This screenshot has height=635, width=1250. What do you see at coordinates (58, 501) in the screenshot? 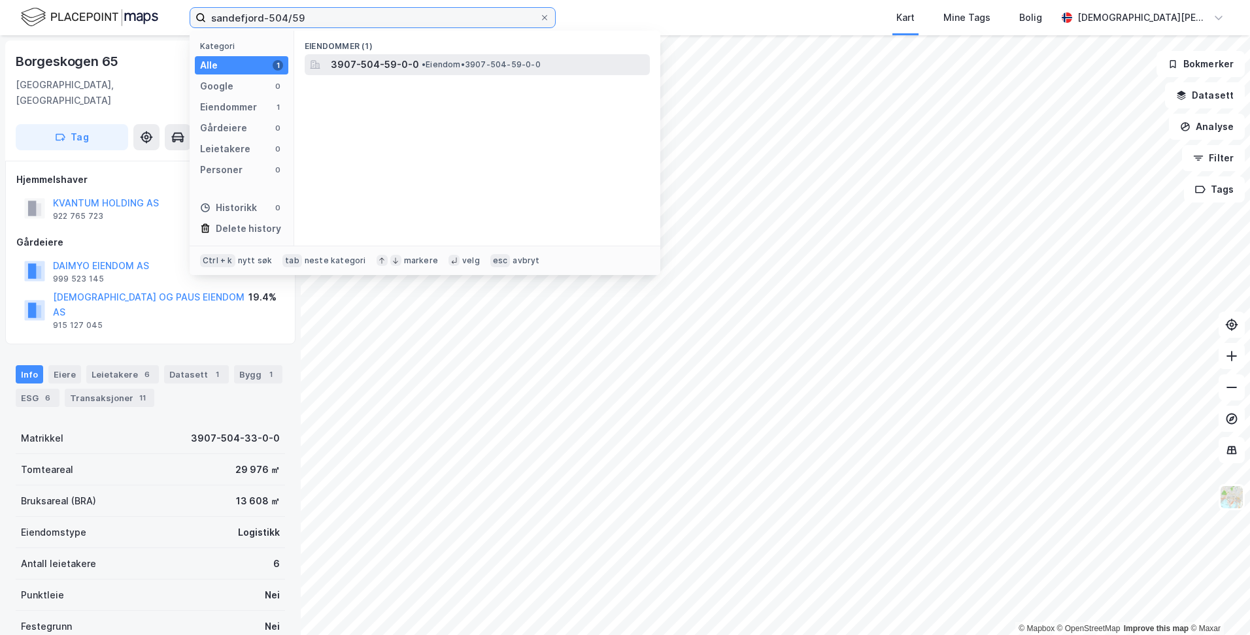
I see `div: Bruksareal (BRA)` at bounding box center [58, 501].